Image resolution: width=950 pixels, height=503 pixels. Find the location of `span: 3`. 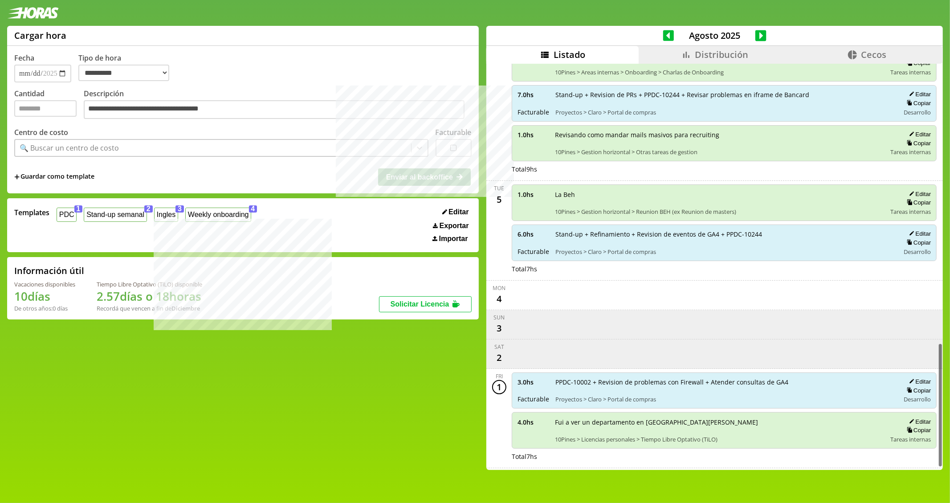

span: 3 is located at coordinates (179, 209).